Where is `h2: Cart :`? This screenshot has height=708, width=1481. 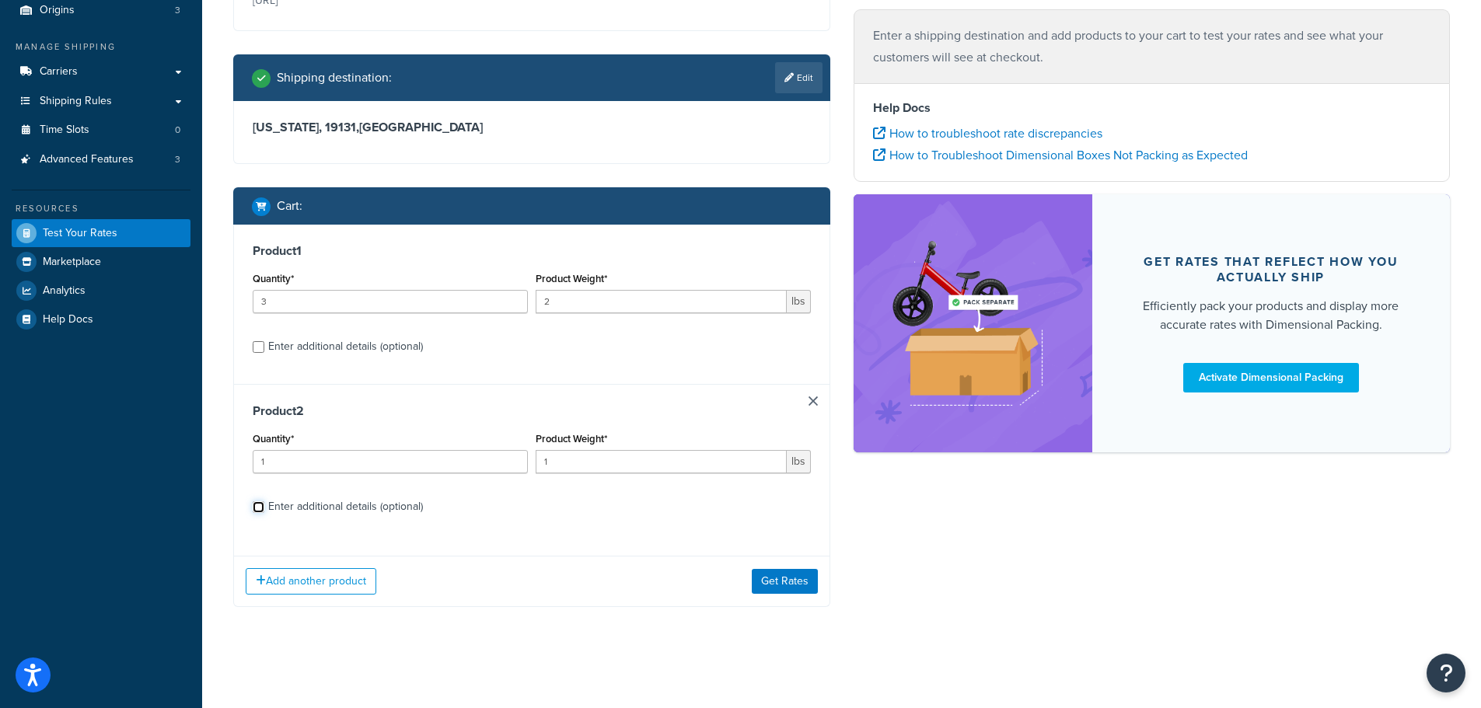 h2: Cart : is located at coordinates (289, 206).